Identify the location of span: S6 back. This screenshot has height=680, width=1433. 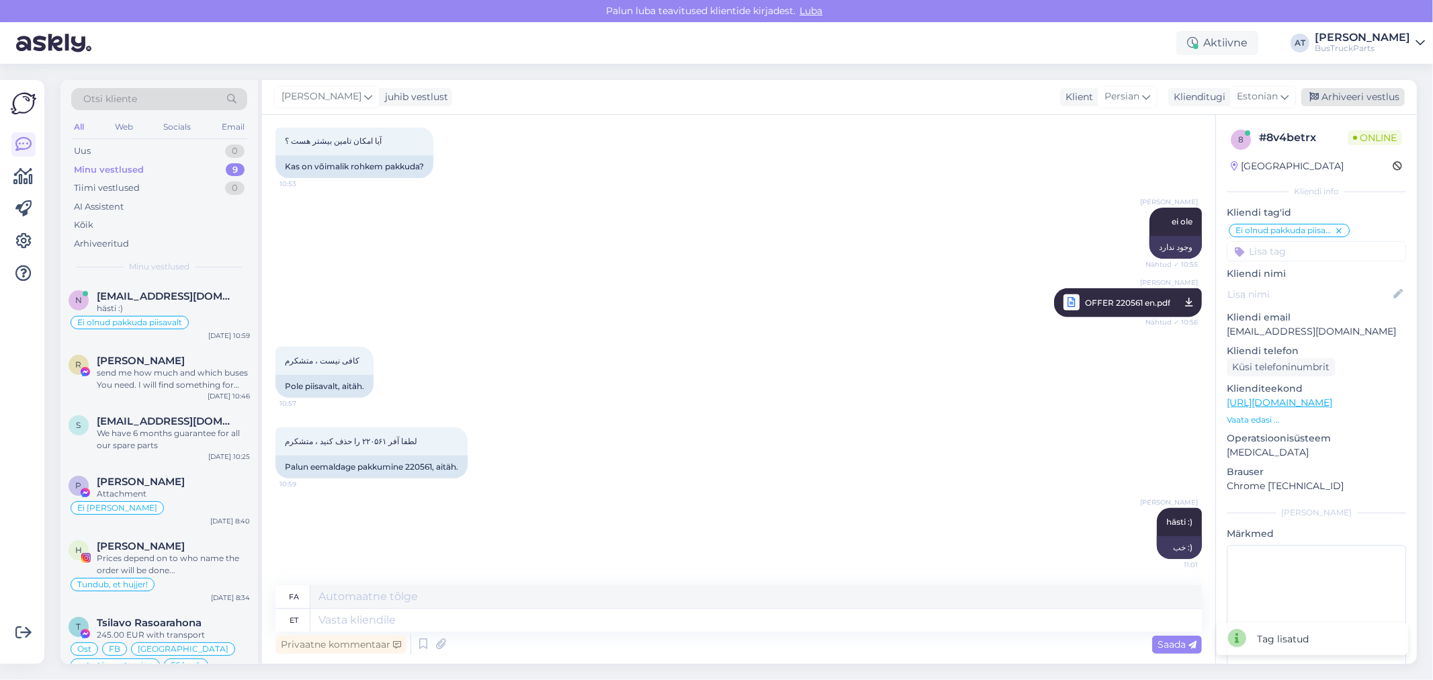
(186, 665).